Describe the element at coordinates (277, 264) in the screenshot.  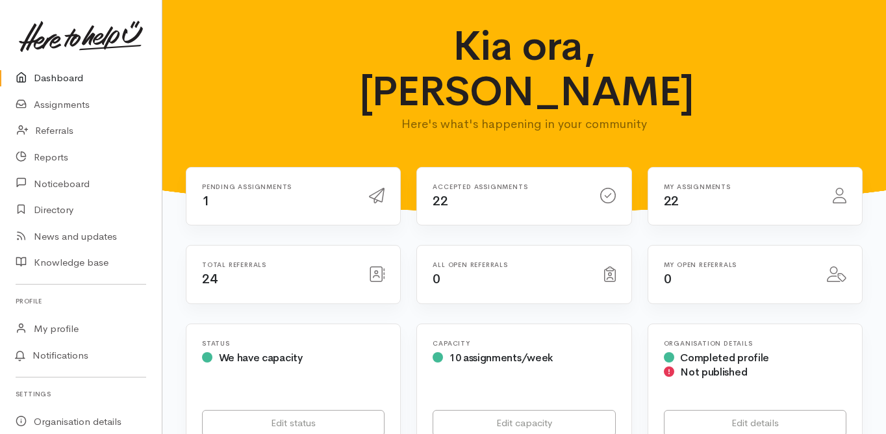
I see `h6: Total referrals` at that location.